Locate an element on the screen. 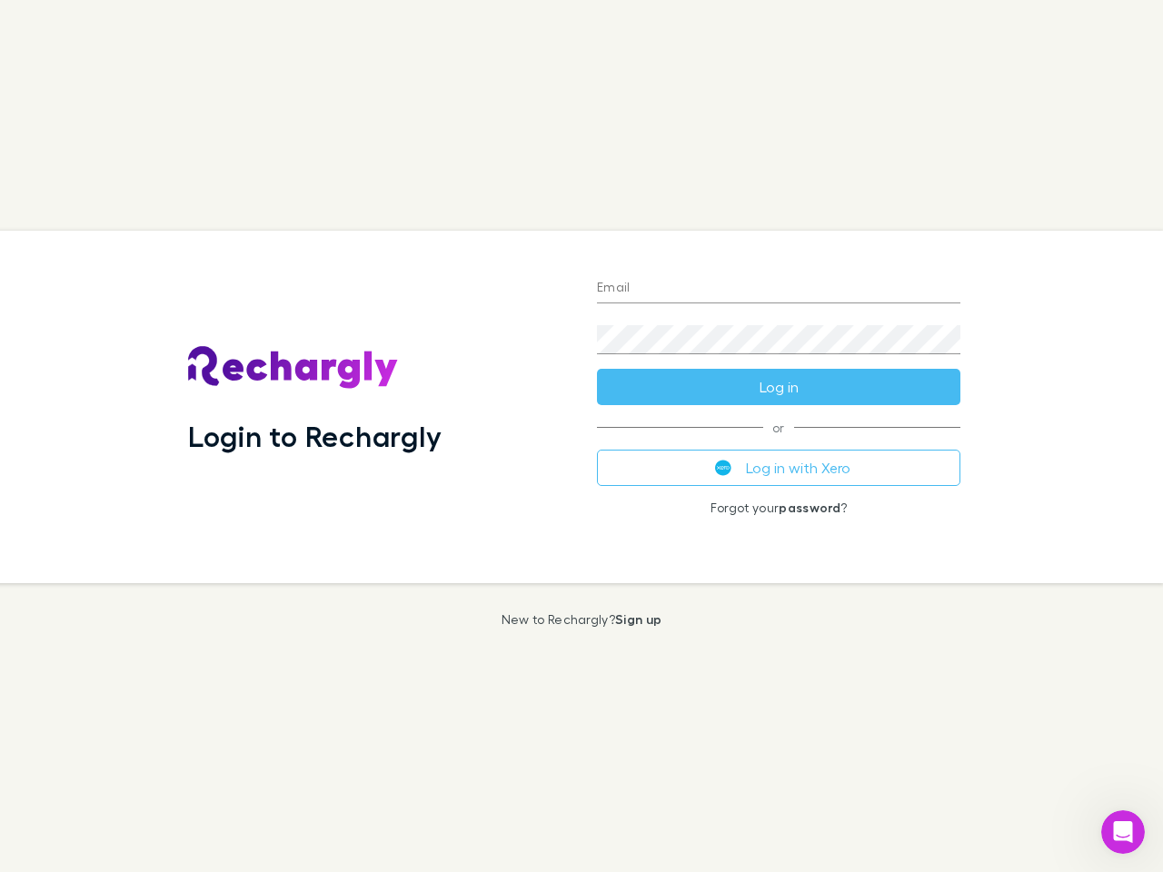  p: New to Rechargly? is located at coordinates (582, 620).